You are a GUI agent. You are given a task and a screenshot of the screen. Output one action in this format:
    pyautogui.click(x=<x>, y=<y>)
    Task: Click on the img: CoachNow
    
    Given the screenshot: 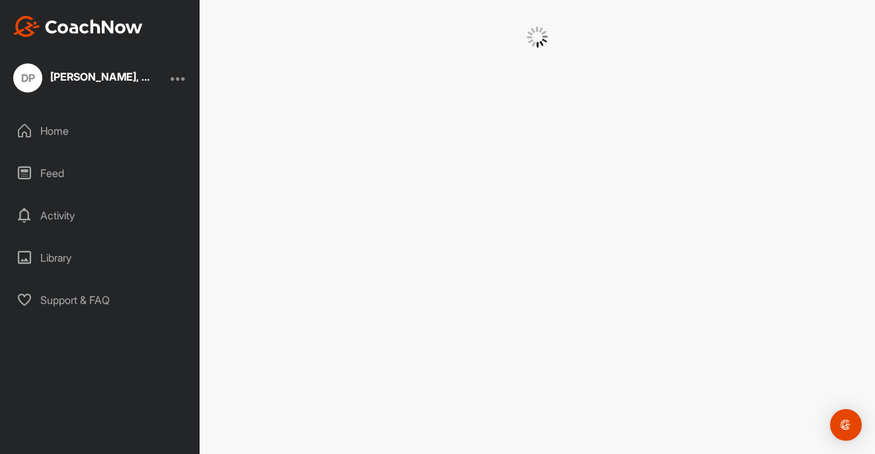 What is the action you would take?
    pyautogui.click(x=78, y=26)
    